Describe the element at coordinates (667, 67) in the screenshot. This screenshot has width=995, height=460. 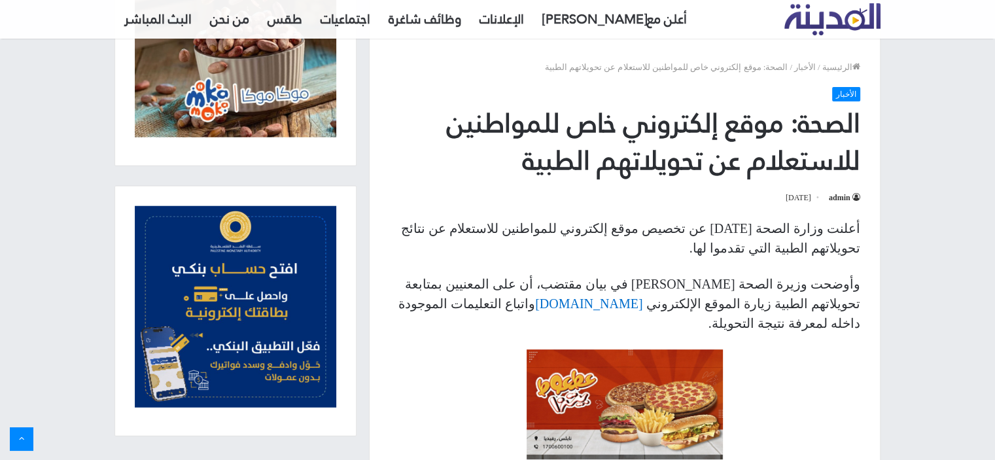
I see `span: الصحة: موقع إلكتروني خاص للمواطنين للاستعلام عن تحويلاتهم الطبية` at that location.